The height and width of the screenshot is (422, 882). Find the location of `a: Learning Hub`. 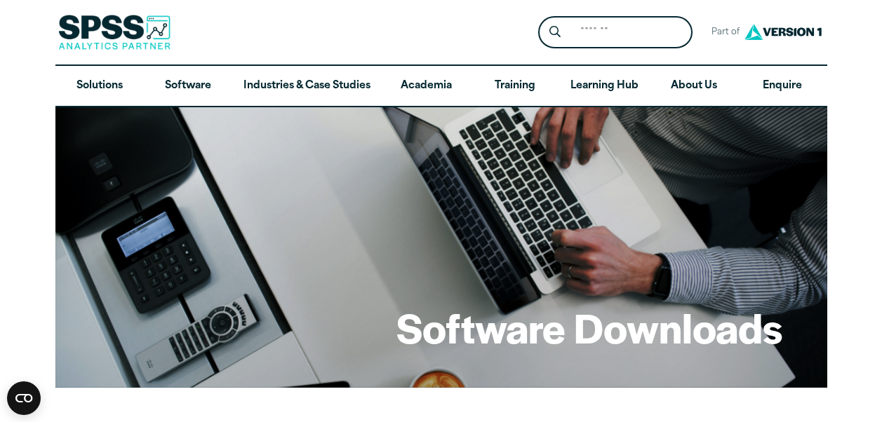

a: Learning Hub is located at coordinates (604, 86).